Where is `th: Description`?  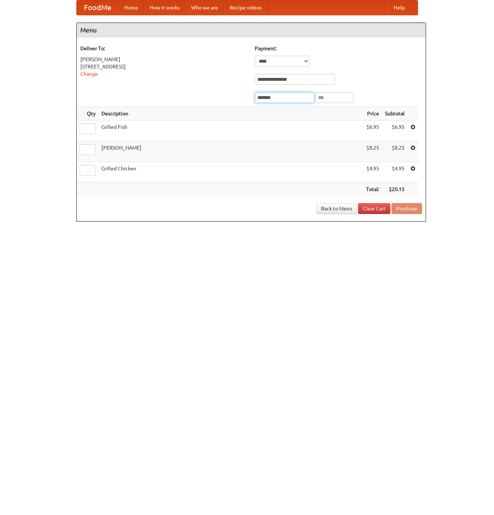 th: Description is located at coordinates (231, 113).